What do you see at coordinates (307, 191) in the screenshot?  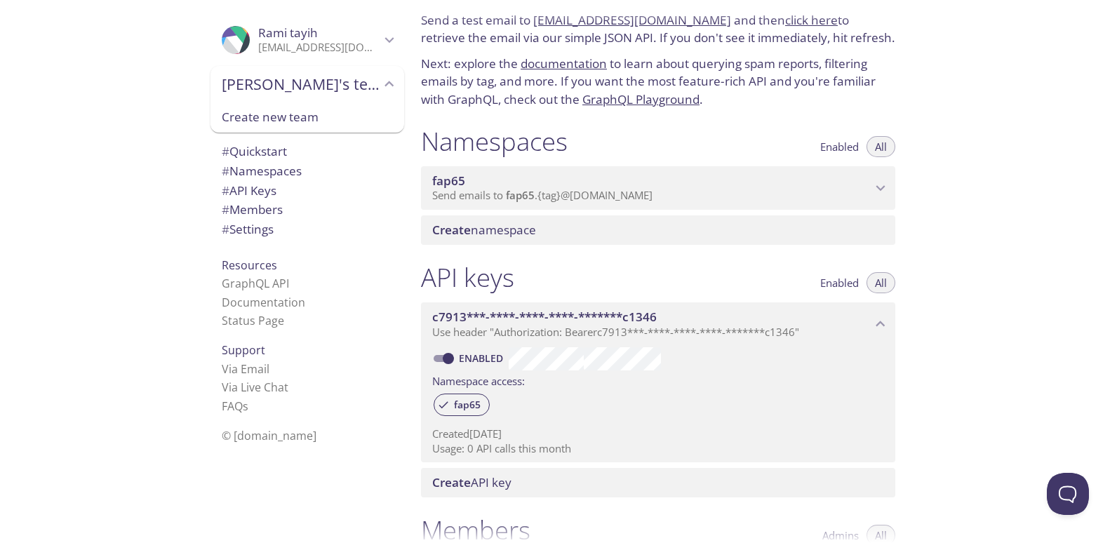 I see `div: API Keys` at bounding box center [307, 191].